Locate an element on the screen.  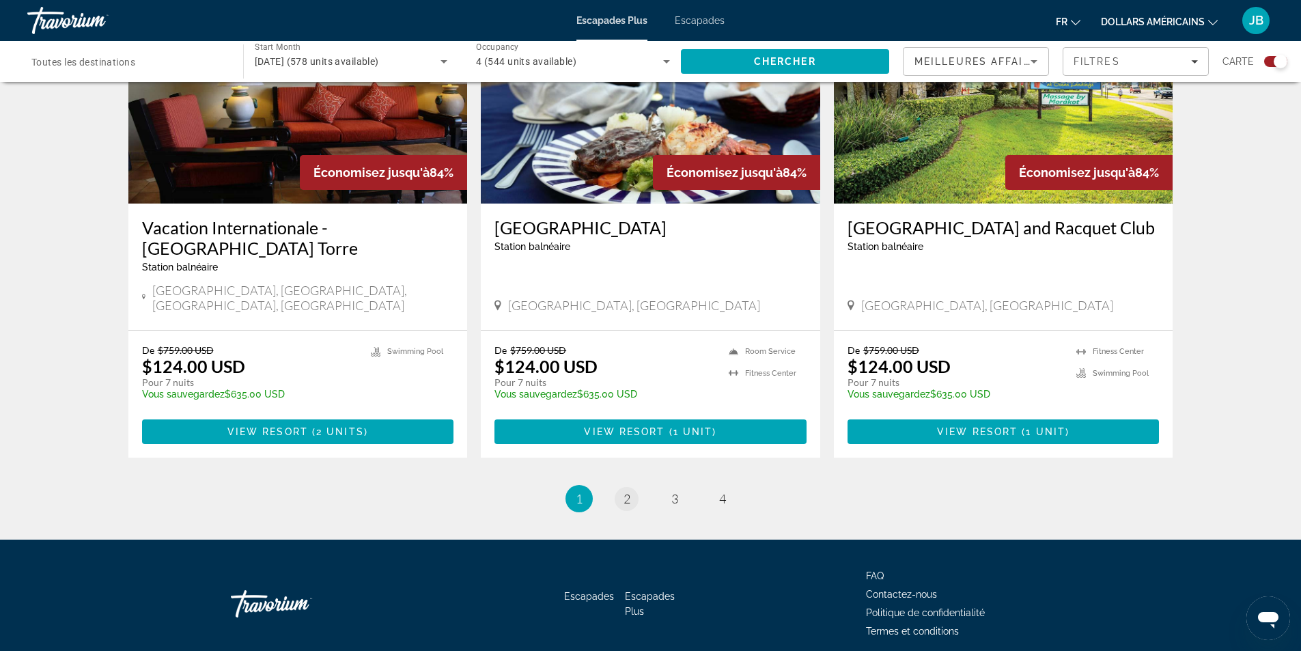
span: Chercher is located at coordinates (785, 61).